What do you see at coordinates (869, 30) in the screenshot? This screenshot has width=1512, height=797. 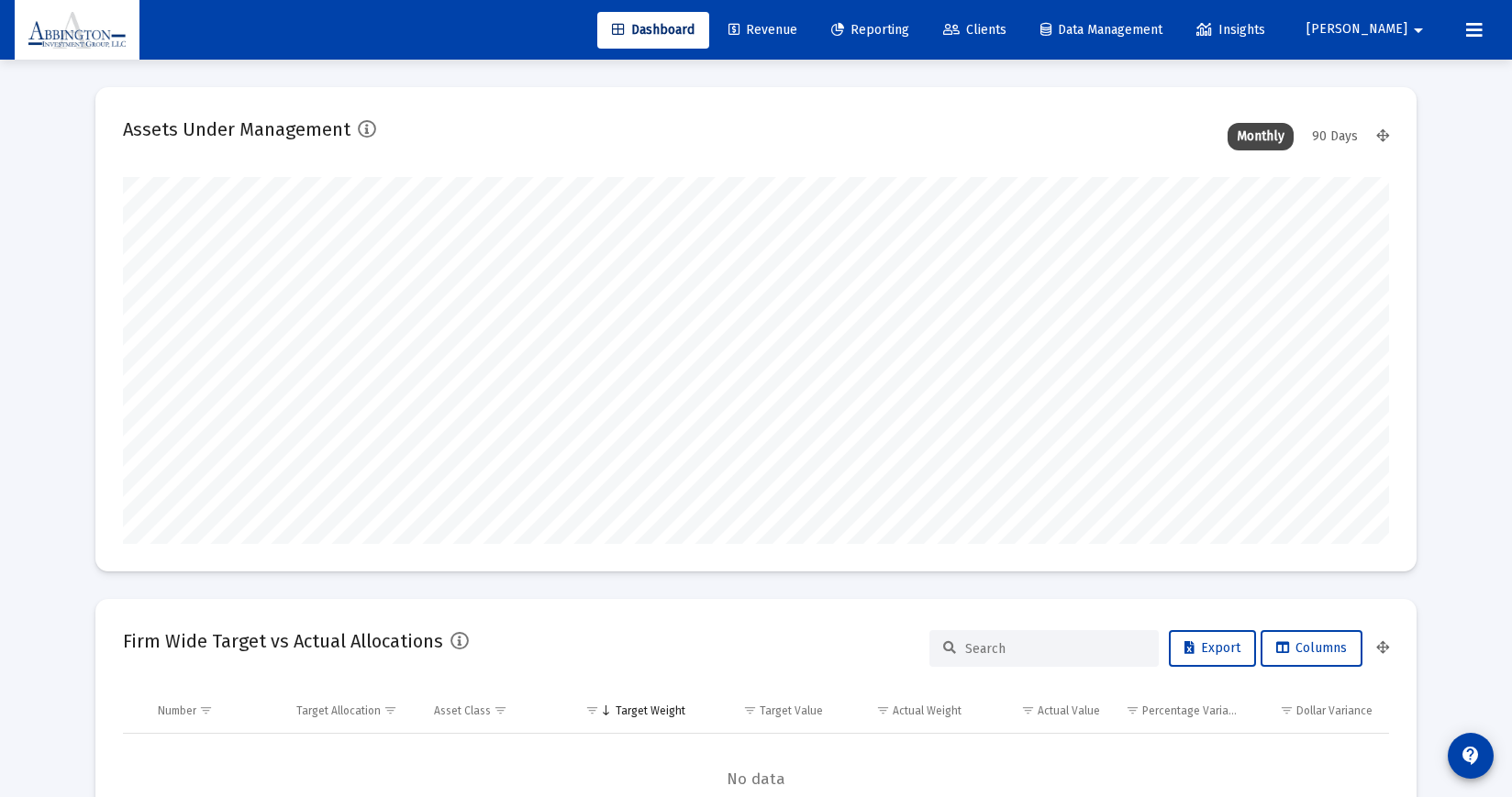 I see `a: Reporting` at bounding box center [869, 30].